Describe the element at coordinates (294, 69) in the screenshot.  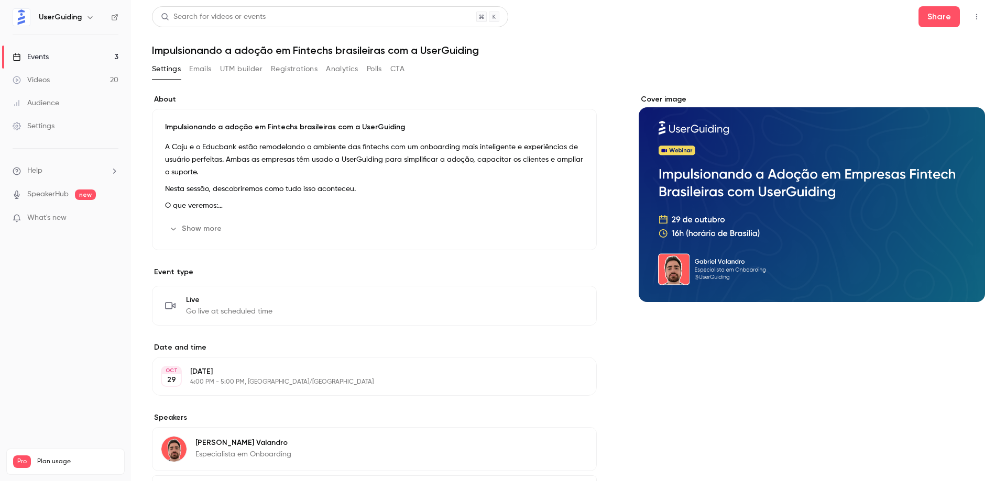
I see `button: Registrations` at that location.